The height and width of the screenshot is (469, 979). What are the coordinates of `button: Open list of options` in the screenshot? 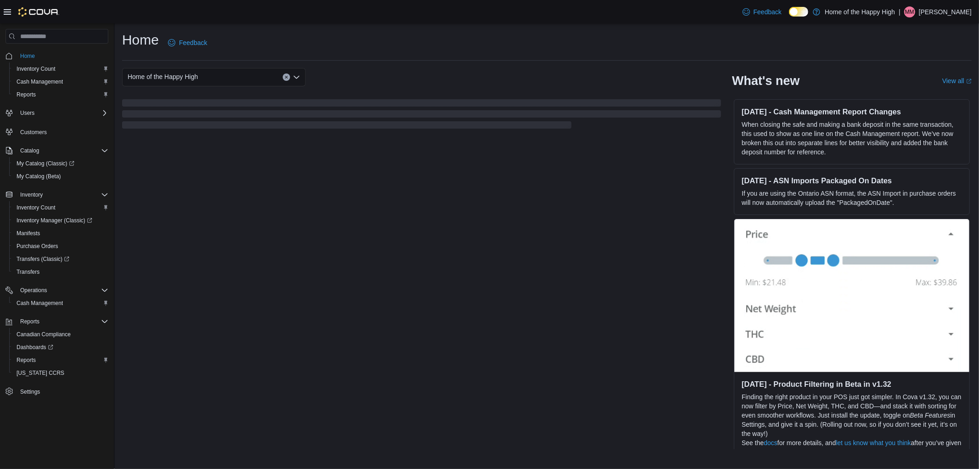 It's located at (297, 77).